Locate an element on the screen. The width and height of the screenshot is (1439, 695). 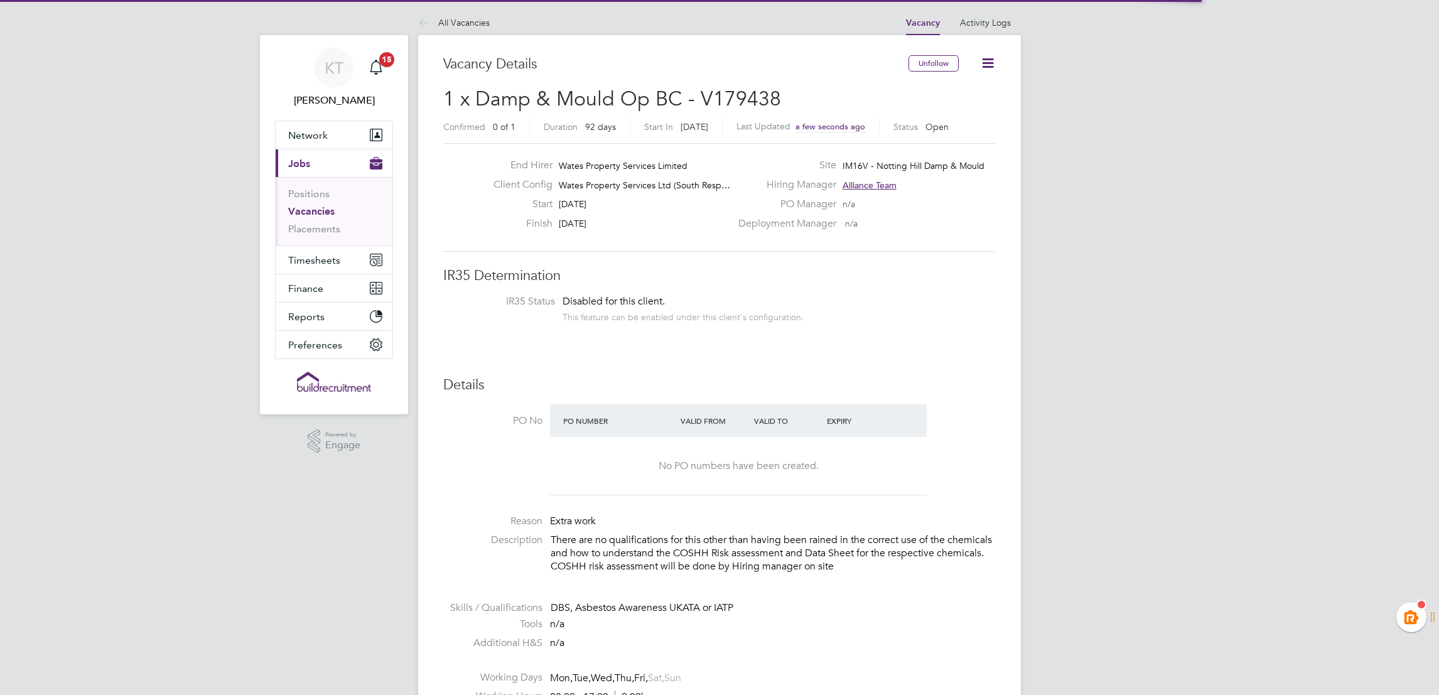
label: Hiring Manager is located at coordinates (783, 185).